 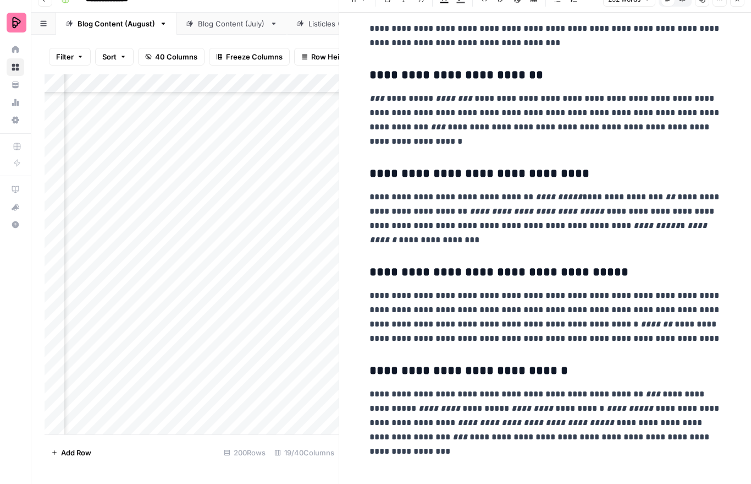 I want to click on a: Blog Content (August), so click(x=116, y=24).